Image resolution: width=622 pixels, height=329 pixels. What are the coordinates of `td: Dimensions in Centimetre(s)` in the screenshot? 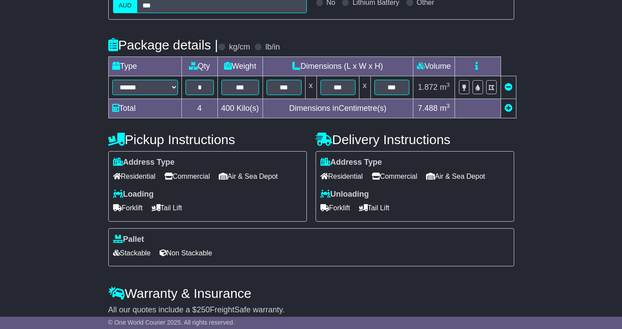 It's located at (338, 109).